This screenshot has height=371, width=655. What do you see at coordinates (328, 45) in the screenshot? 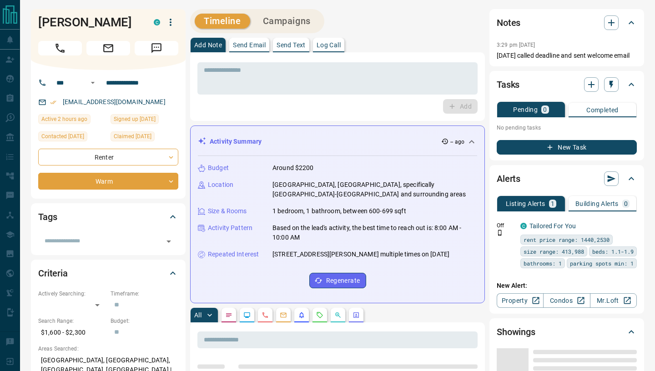
I see `p: Log Call` at bounding box center [328, 45].